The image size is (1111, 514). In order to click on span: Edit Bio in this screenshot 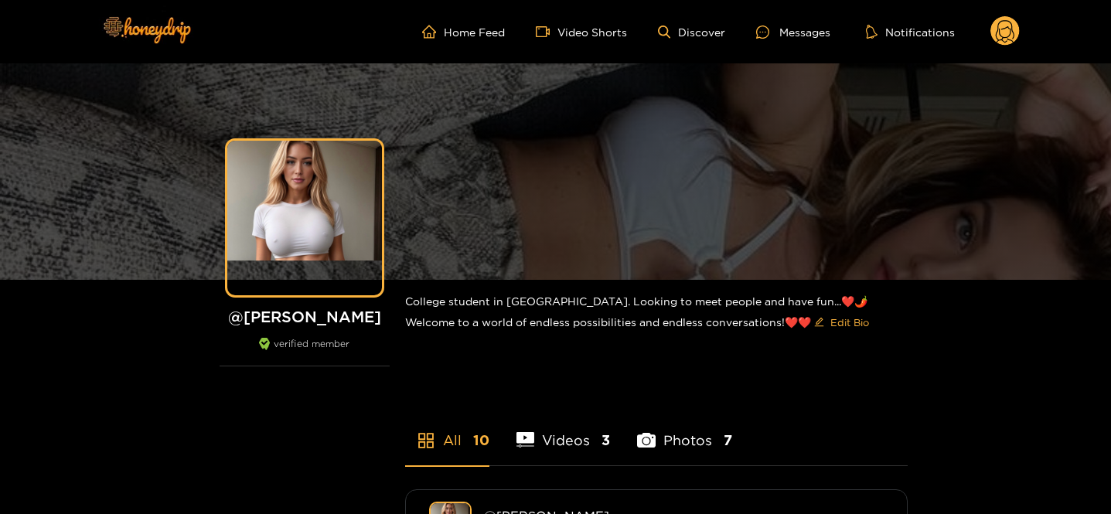, I will do `click(850, 322)`.